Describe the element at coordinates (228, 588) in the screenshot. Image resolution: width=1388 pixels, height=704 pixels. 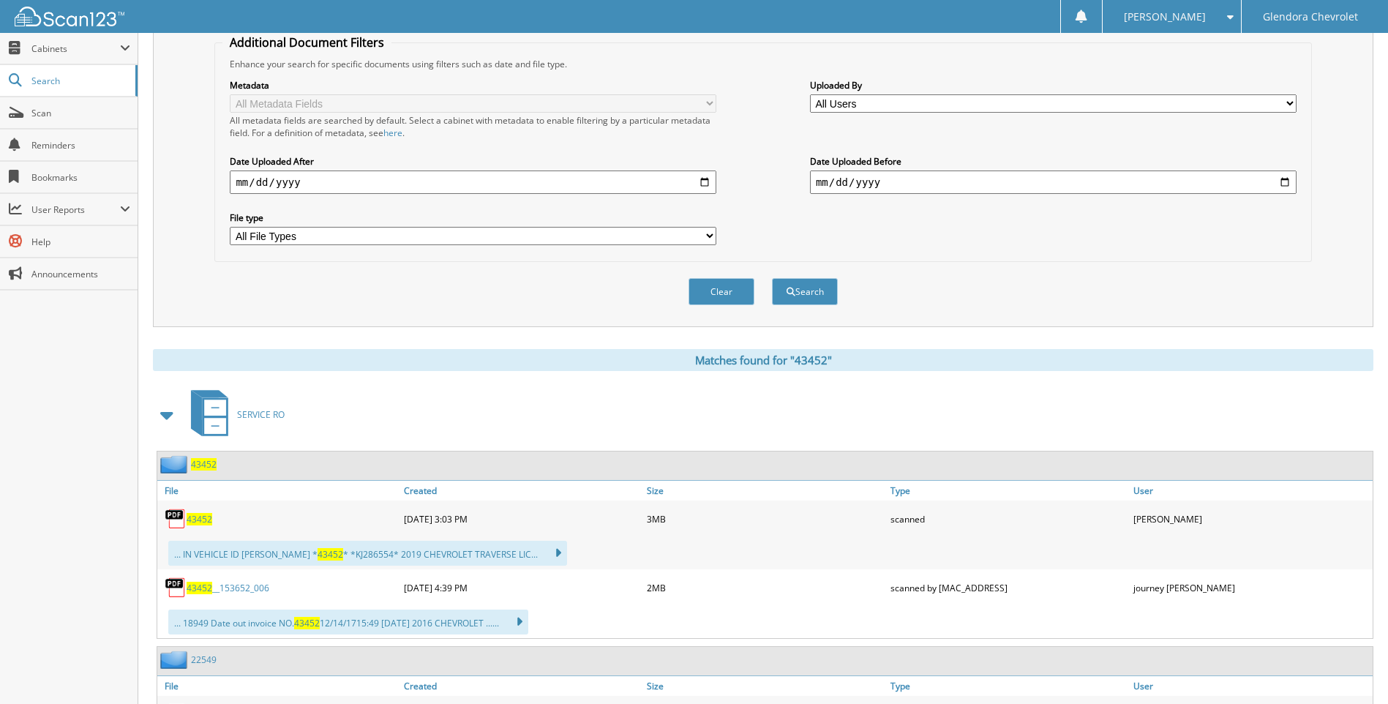
I see `a: 43452__153652_006` at that location.